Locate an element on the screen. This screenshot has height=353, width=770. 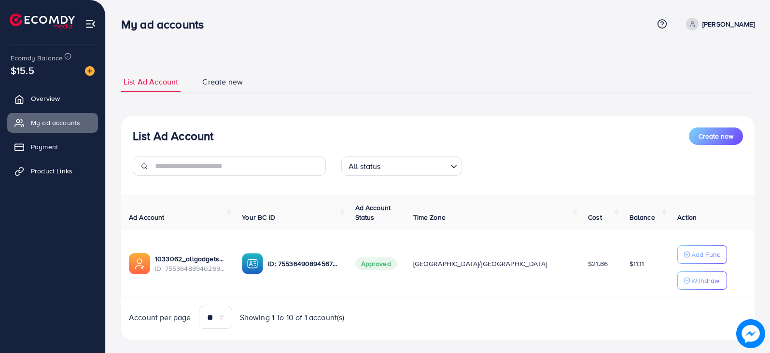
span: Ecomdy Balance is located at coordinates (37, 58).